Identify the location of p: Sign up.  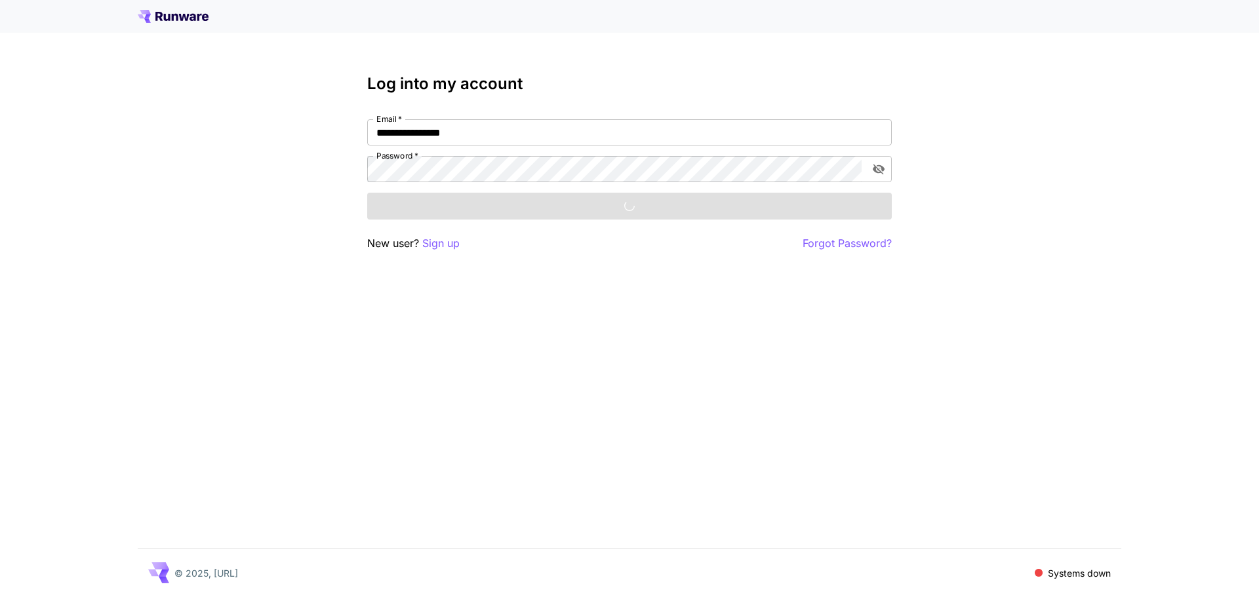
(441, 243).